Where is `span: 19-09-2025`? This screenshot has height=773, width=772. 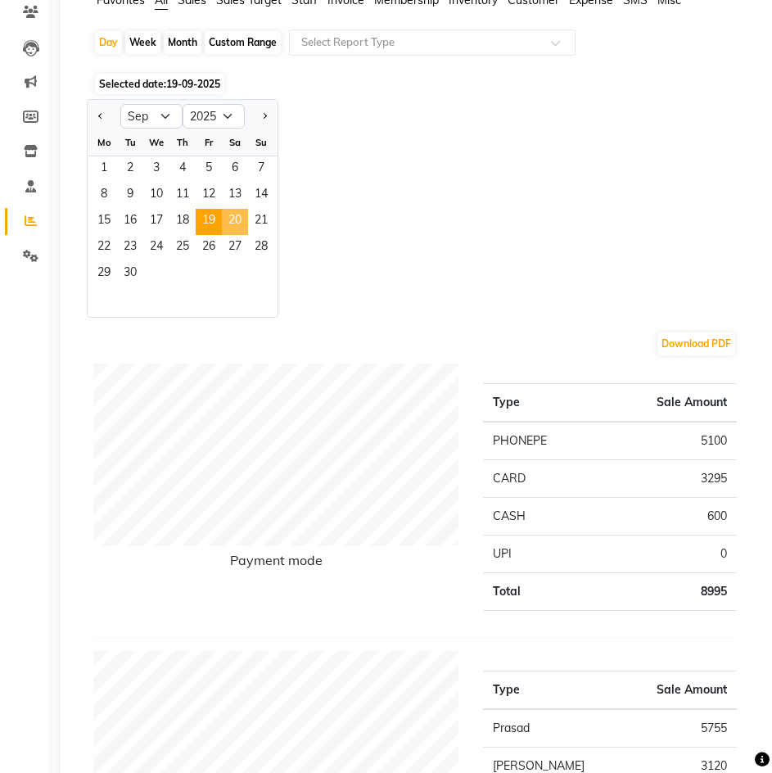 span: 19-09-2025 is located at coordinates (193, 83).